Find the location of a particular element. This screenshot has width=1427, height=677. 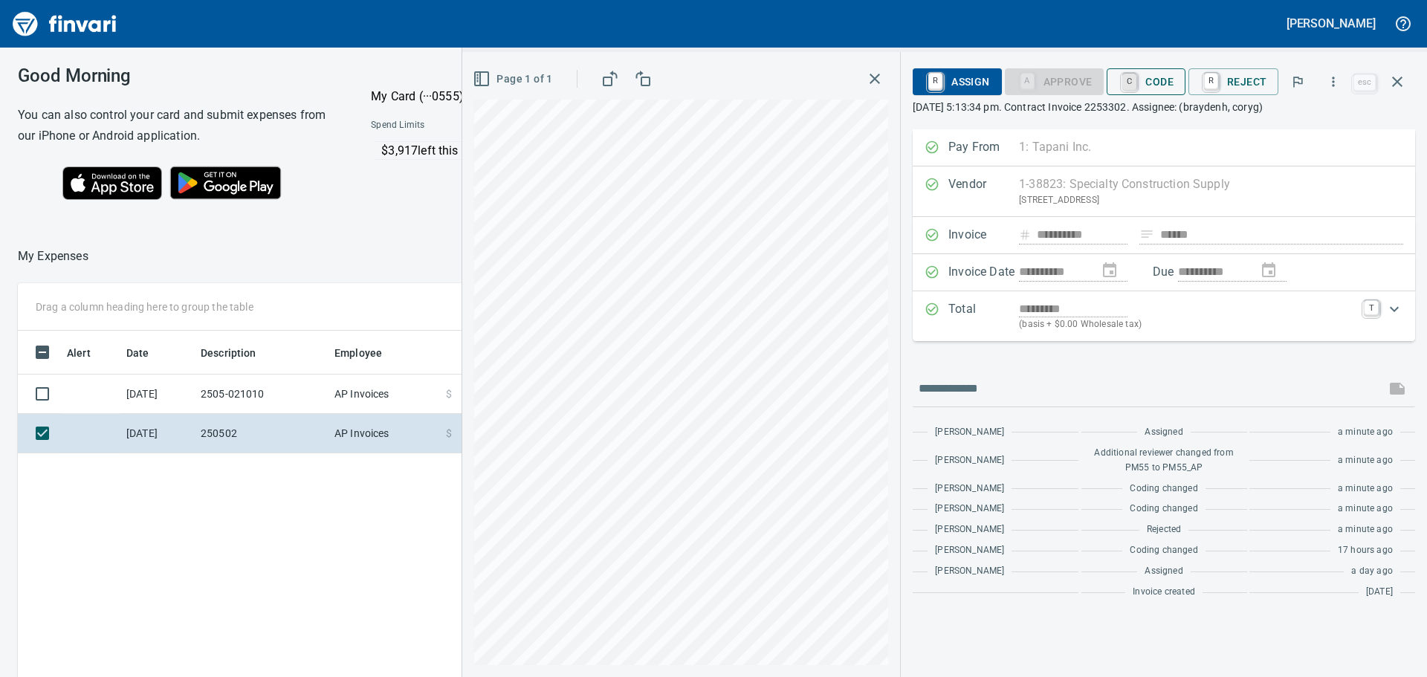

span: Close invoice is located at coordinates (1382, 82).